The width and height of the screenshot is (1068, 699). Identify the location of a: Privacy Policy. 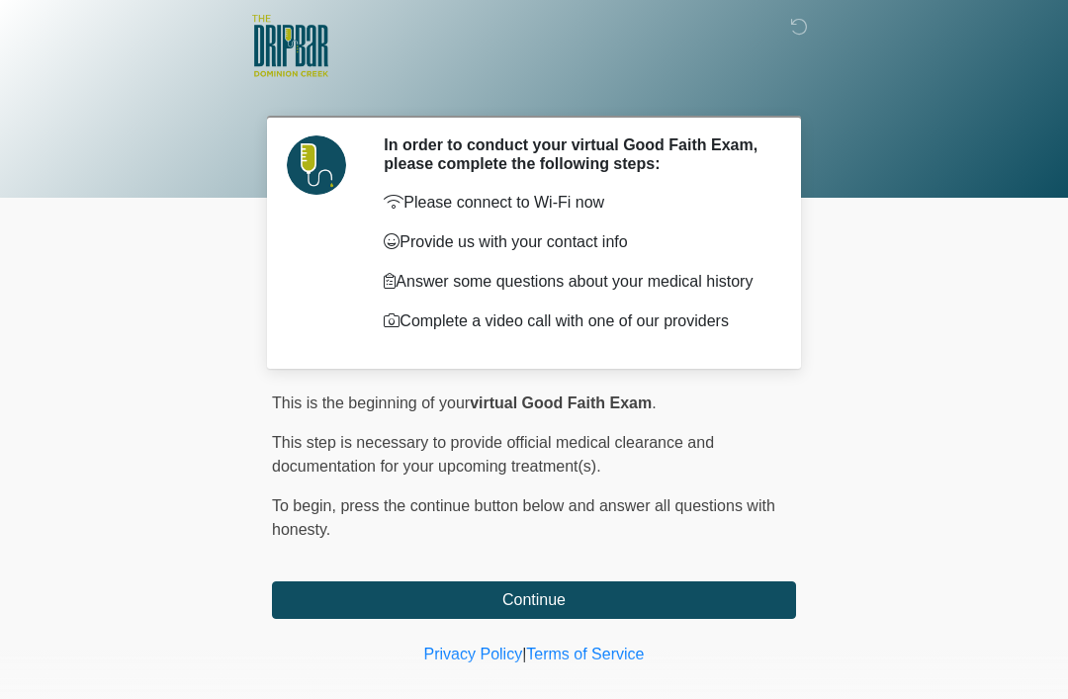
(474, 654).